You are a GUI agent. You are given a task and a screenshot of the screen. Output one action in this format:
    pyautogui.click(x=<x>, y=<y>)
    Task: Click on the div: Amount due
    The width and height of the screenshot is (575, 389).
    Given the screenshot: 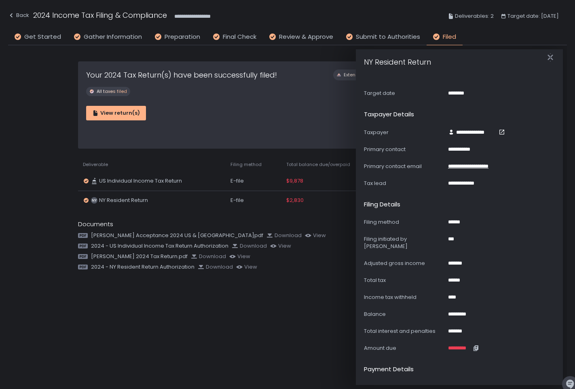 What is the action you would take?
    pyautogui.click(x=404, y=349)
    